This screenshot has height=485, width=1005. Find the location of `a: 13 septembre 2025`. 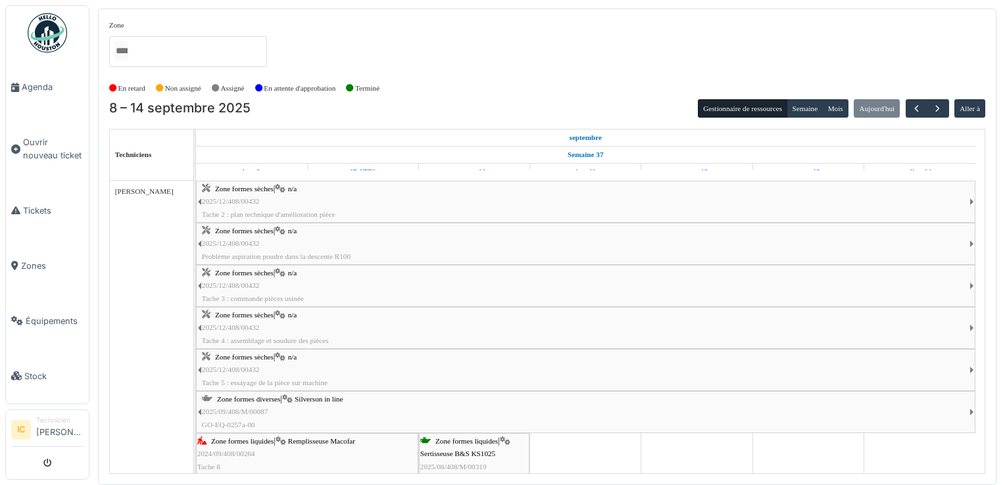

a: 13 septembre 2025 is located at coordinates (808, 172).